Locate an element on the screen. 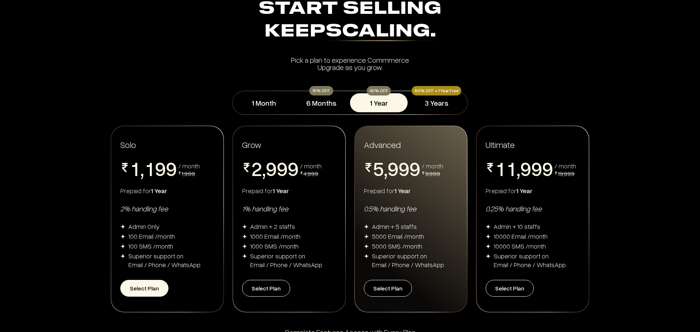 The width and height of the screenshot is (700, 332). div: 1000 Email /month is located at coordinates (275, 236).